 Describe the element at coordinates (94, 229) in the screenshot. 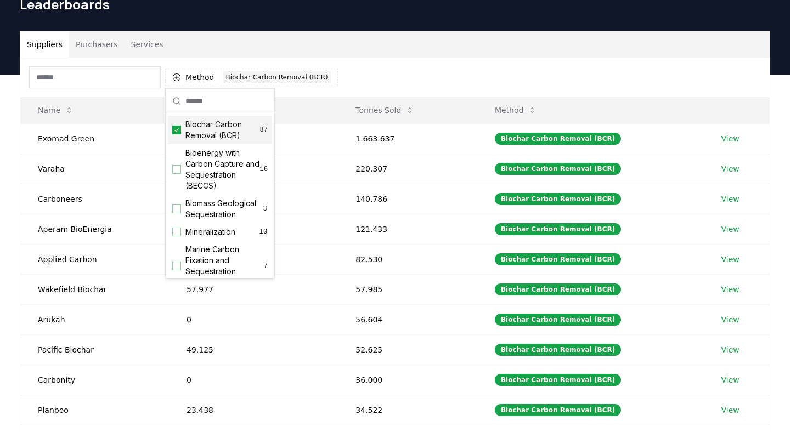

I see `td: Aperam BioEnergia` at that location.